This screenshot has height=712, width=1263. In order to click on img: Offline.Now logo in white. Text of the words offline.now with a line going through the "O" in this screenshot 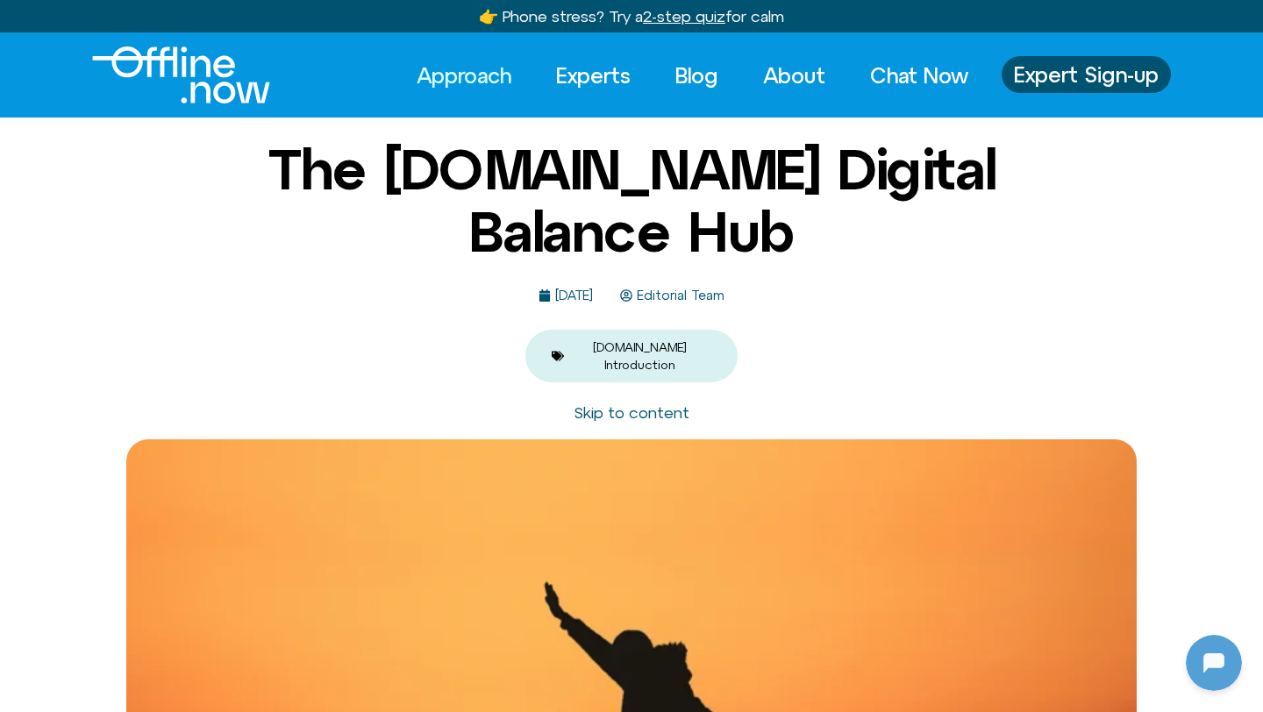, I will do `click(181, 75)`.